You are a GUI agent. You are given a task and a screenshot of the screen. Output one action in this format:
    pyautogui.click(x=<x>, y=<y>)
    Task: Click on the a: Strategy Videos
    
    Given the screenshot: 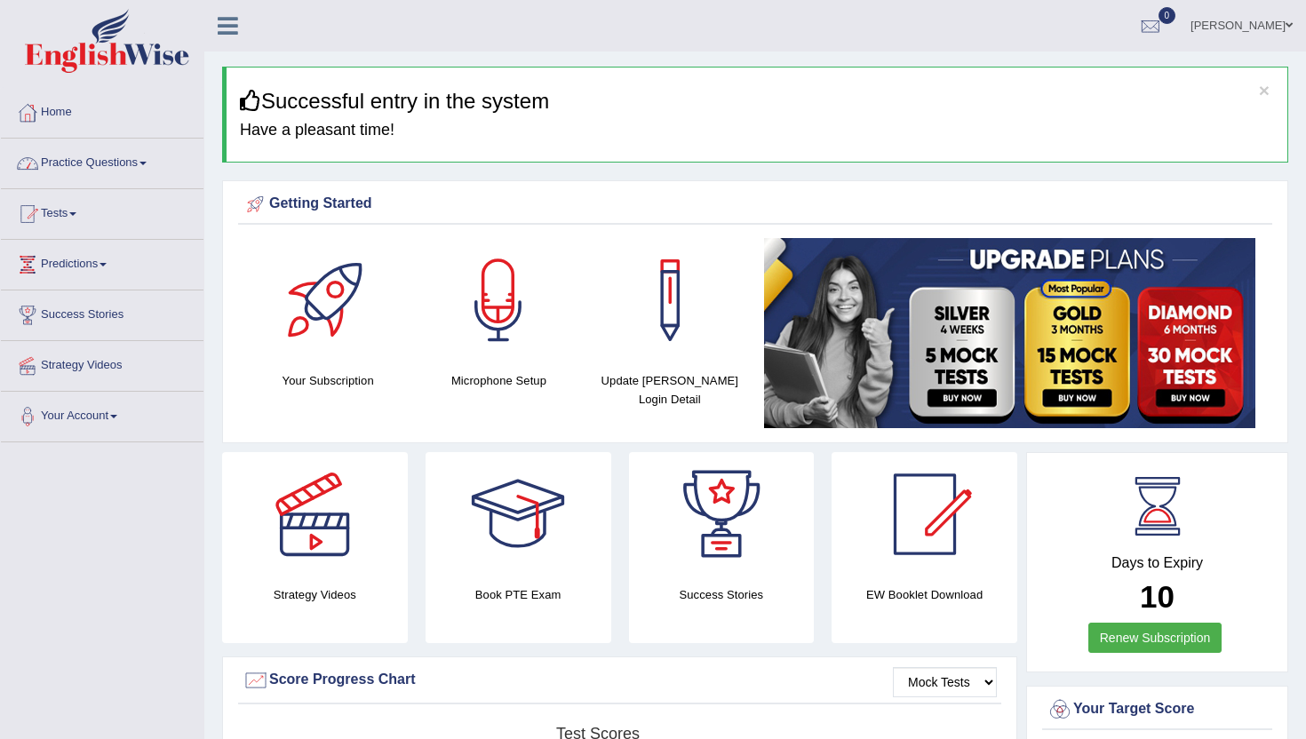 What is the action you would take?
    pyautogui.click(x=102, y=363)
    